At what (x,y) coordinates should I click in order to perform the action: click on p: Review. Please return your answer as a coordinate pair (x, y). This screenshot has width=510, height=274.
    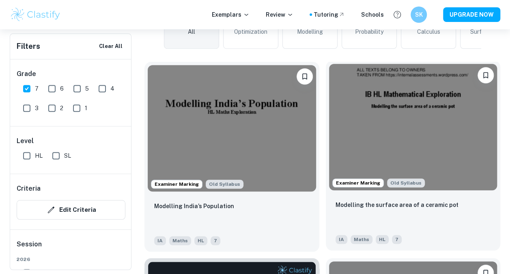
    Looking at the image, I should click on (280, 15).